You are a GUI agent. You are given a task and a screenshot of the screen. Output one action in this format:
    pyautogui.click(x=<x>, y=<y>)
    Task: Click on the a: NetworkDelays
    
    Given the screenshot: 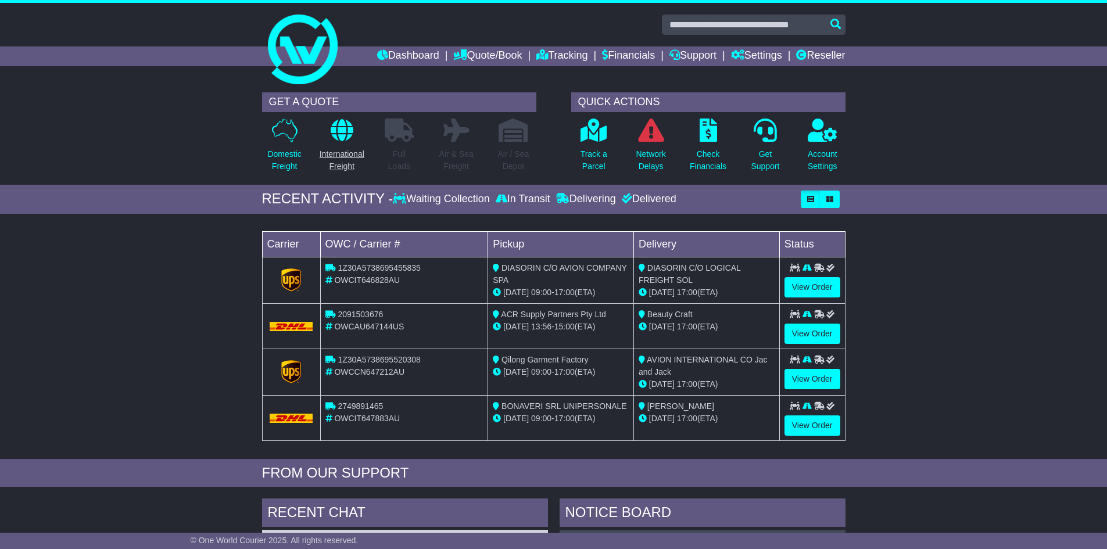 What is the action you would take?
    pyautogui.click(x=650, y=148)
    